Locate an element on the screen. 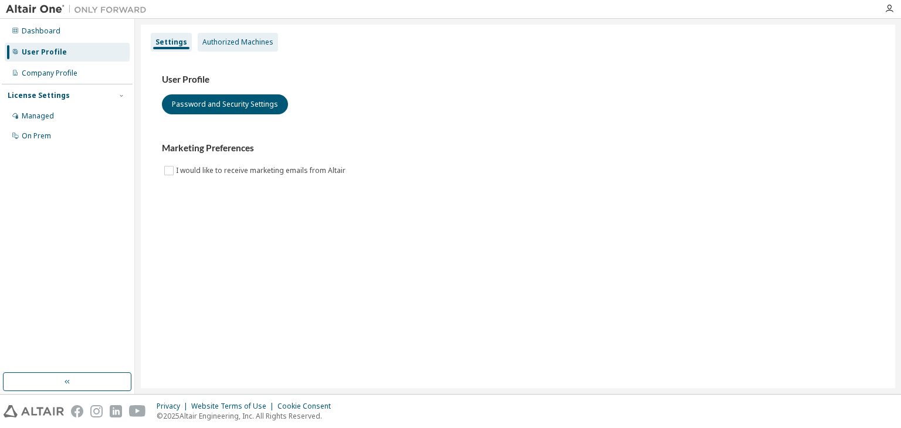  img: linkedin.svg is located at coordinates (115, 411).